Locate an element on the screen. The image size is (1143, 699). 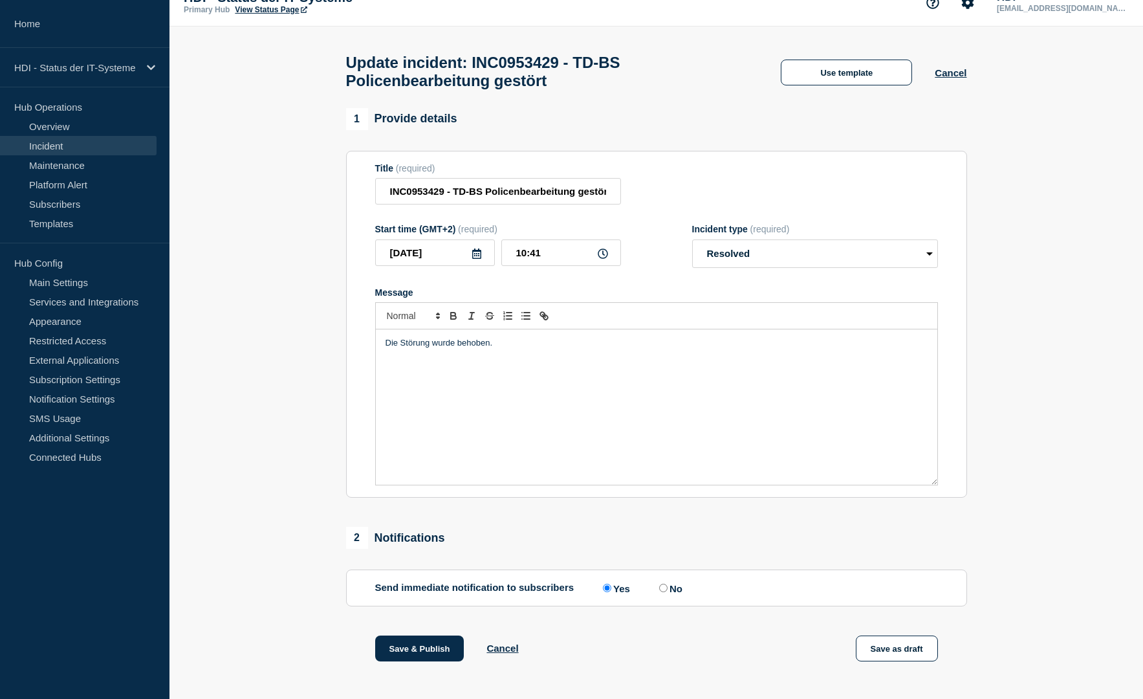
button: Toggle bold text is located at coordinates (453, 316).